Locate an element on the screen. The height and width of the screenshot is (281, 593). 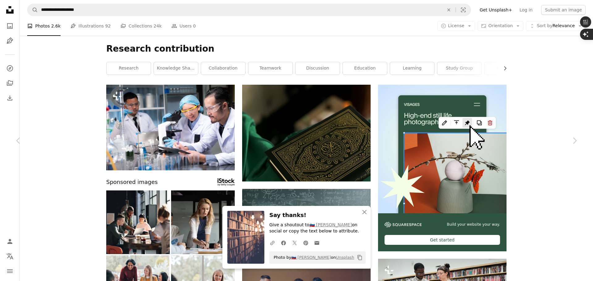
a: Share over email is located at coordinates (317, 243).